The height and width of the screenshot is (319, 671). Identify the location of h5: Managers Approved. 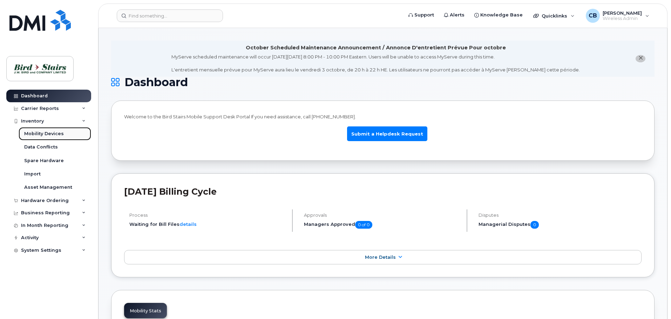
(382, 225).